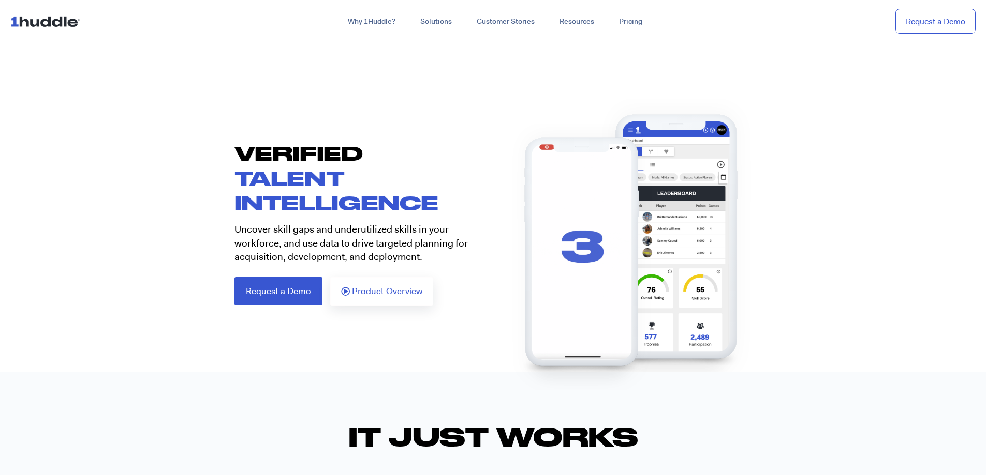  What do you see at coordinates (436, 22) in the screenshot?
I see `a: Solutions` at bounding box center [436, 22].